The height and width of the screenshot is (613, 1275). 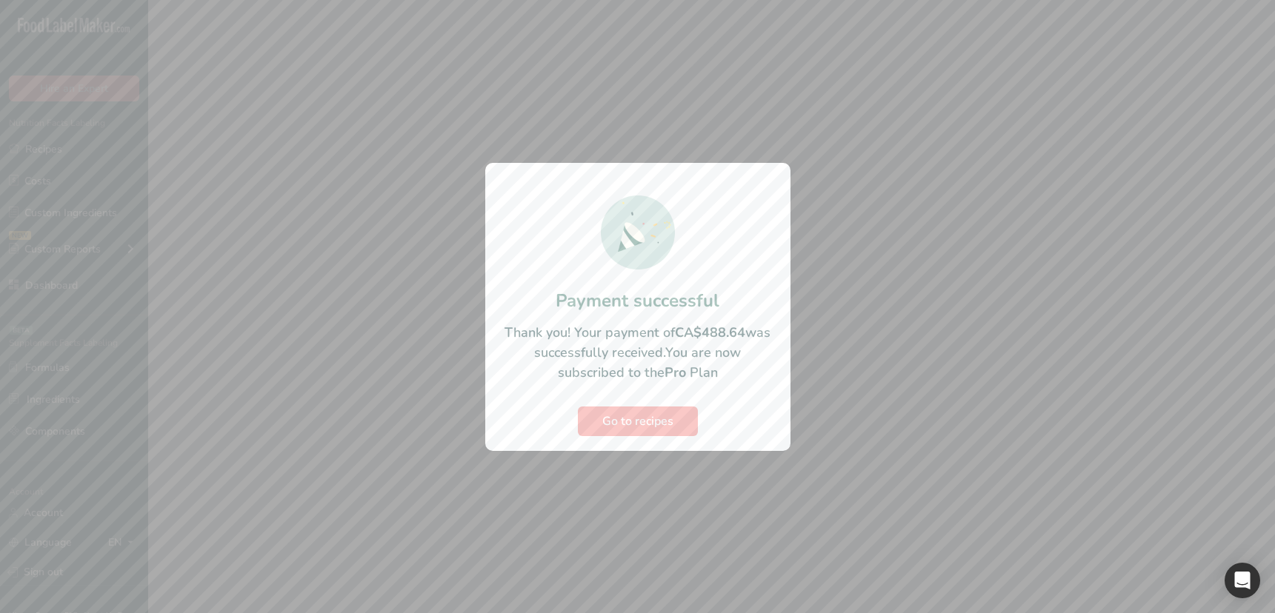 What do you see at coordinates (638, 301) in the screenshot?
I see `h1: Payment successful` at bounding box center [638, 301].